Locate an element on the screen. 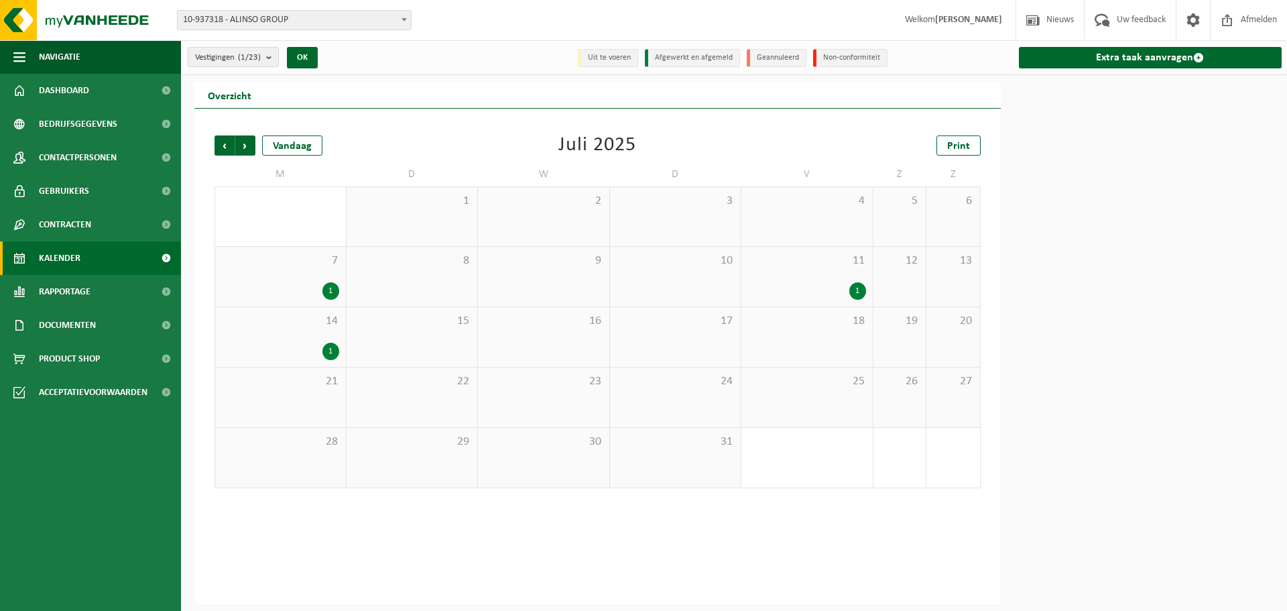  span: 5 is located at coordinates (900, 201).